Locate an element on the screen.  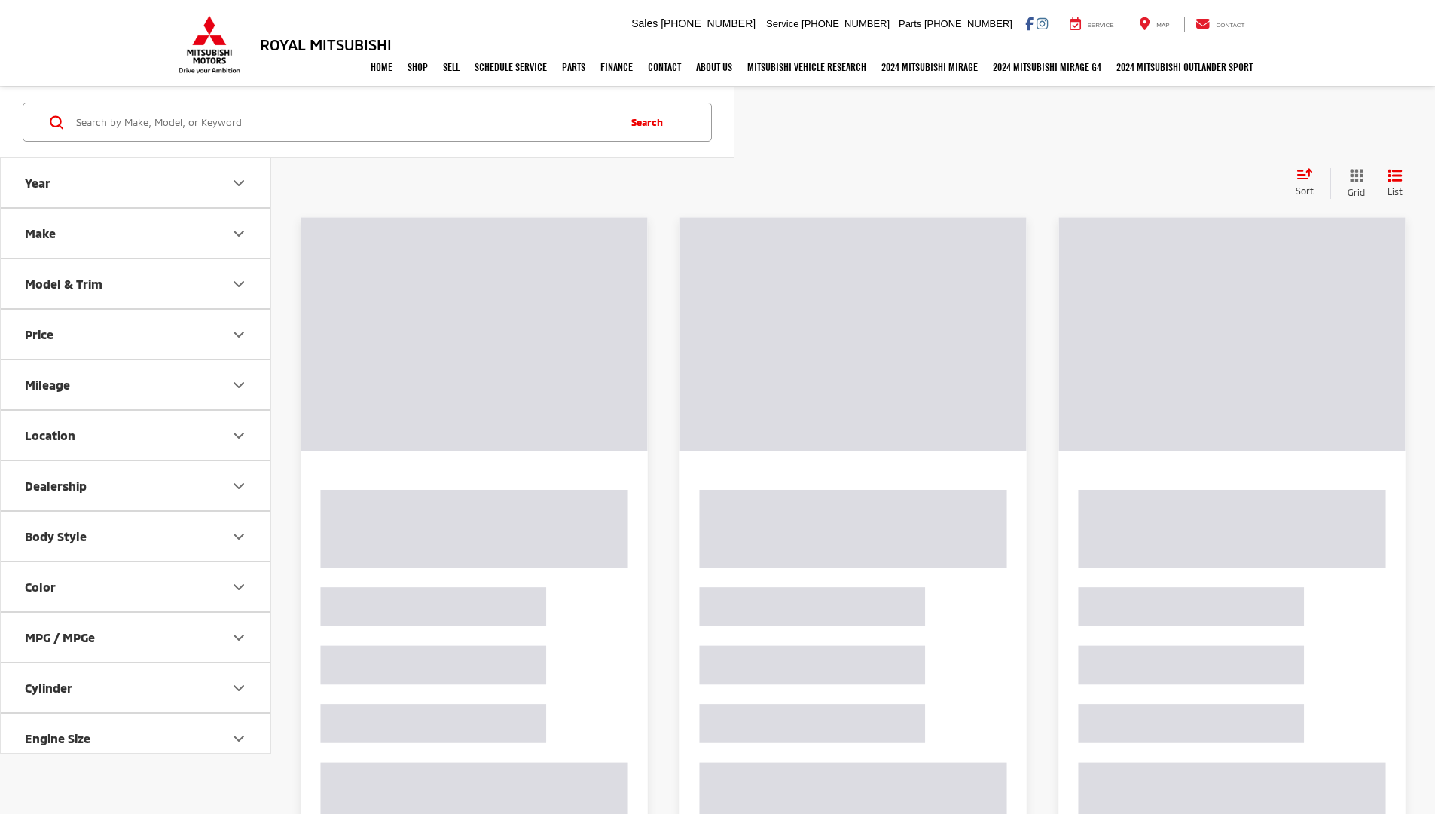
a: 2024 Mitsubishi Mirage is located at coordinates (930, 67).